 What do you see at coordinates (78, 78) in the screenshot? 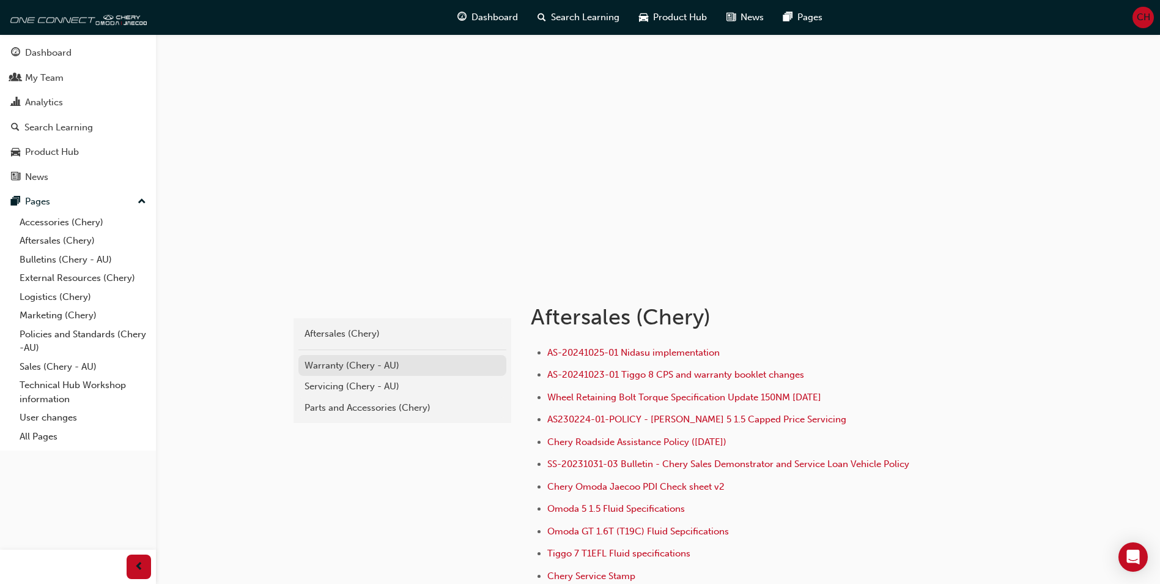
I see `a: My Team` at bounding box center [78, 78].